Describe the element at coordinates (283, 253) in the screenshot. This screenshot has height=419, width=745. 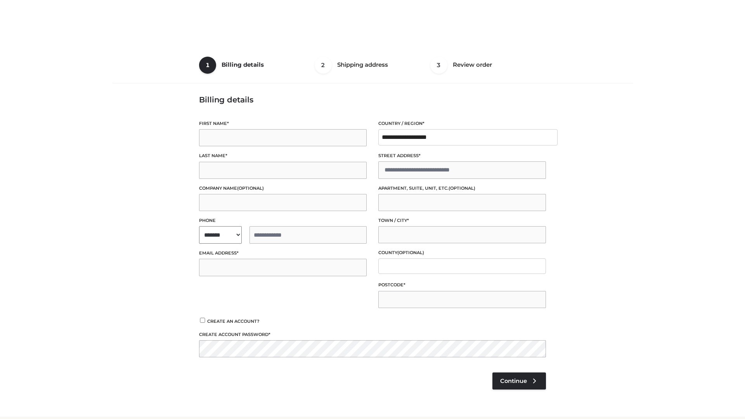
I see `label: Email address` at that location.